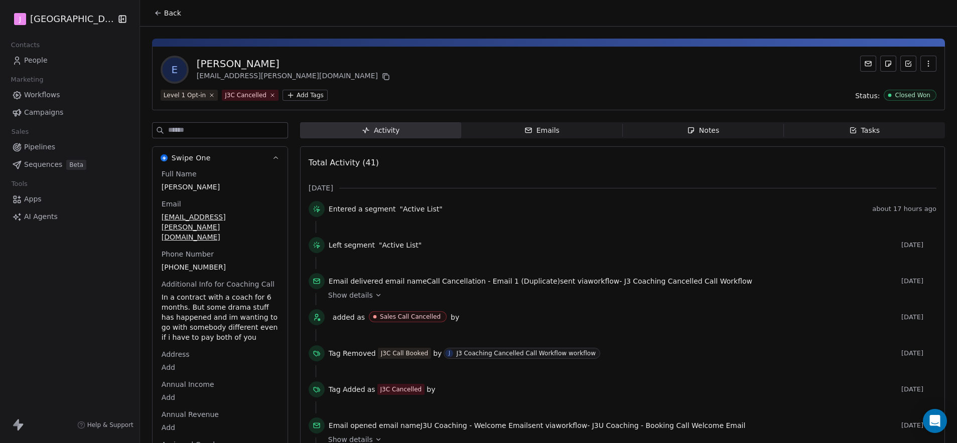 This screenshot has height=443, width=957. Describe the element at coordinates (171, 204) in the screenshot. I see `span: Email` at that location.